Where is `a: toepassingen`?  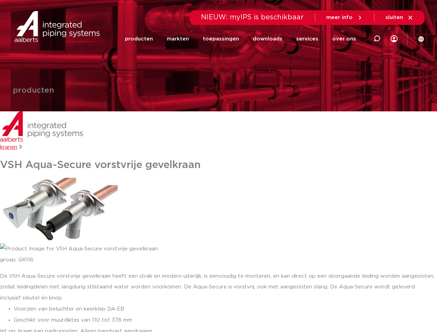 a: toepassingen is located at coordinates (221, 39).